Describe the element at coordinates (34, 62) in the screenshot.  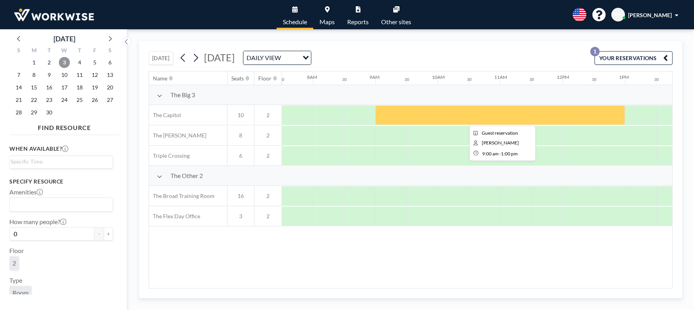
I see `span: Monday, September 1, 2025` at that location.